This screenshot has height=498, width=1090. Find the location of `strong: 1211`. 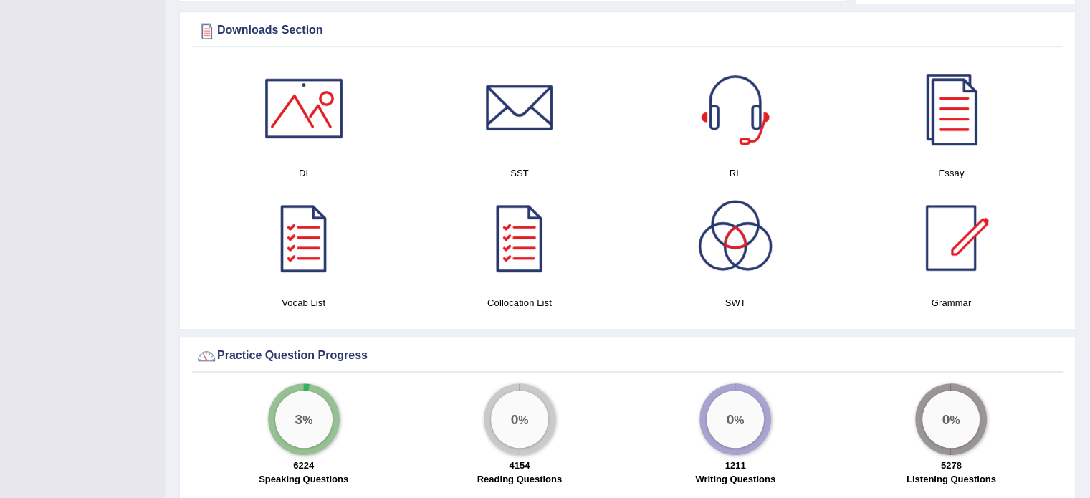

strong: 1211 is located at coordinates (735, 465).